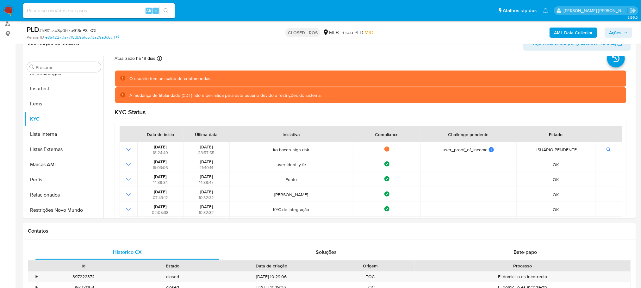  I want to click on b: Person ID, so click(35, 37).